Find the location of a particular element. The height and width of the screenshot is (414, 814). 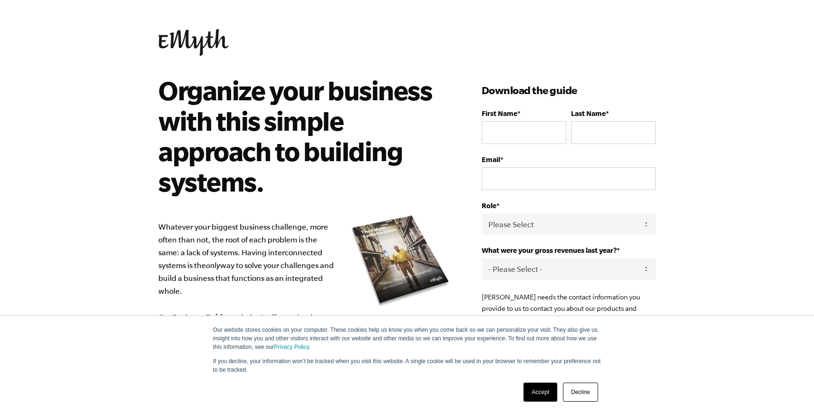

h2: Organize your business with this simple approach to building systems. is located at coordinates (298, 136).